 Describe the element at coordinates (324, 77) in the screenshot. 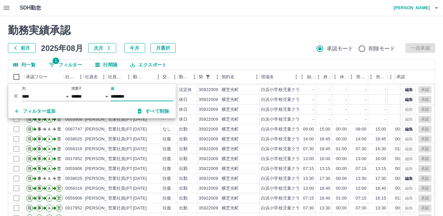

I see `div: 終業` at that location.